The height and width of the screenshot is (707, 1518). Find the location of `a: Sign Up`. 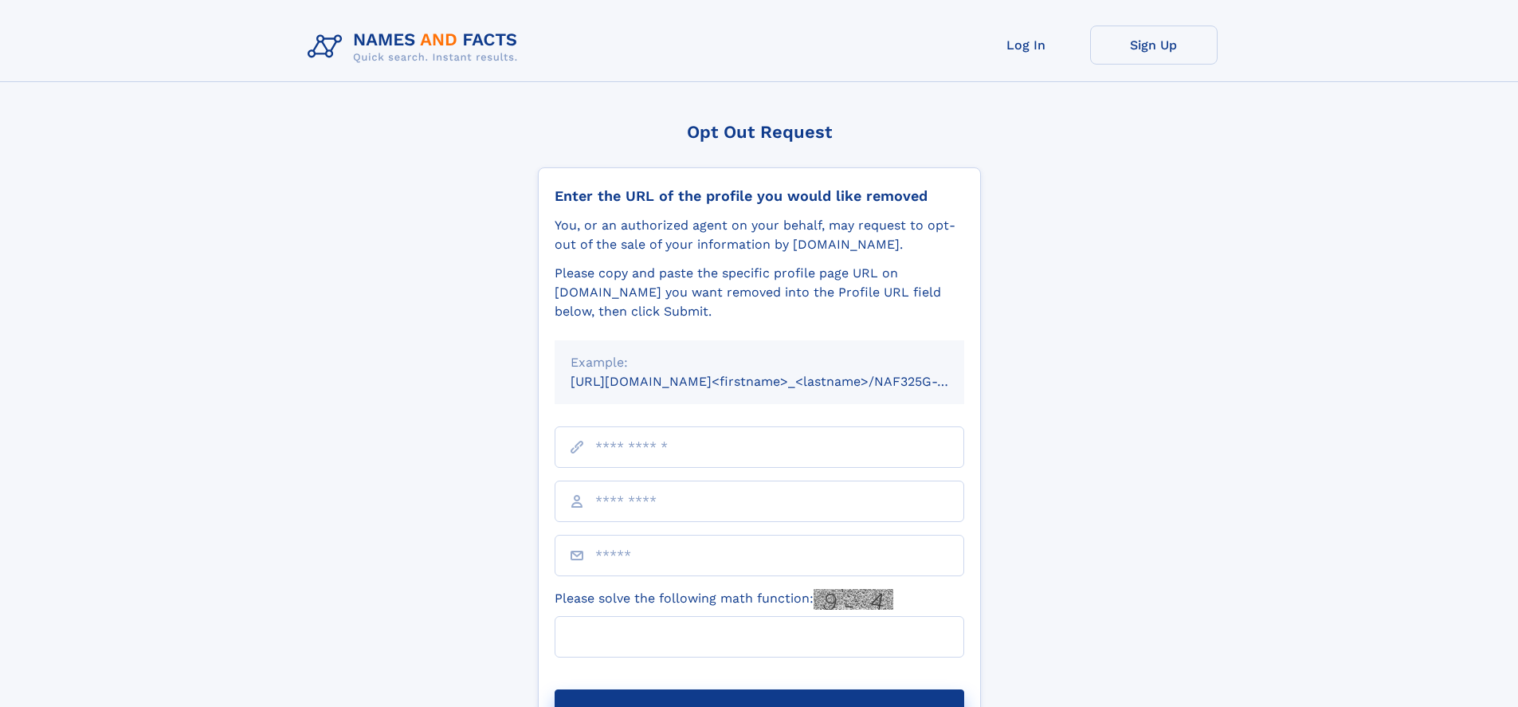

a: Sign Up is located at coordinates (1154, 45).